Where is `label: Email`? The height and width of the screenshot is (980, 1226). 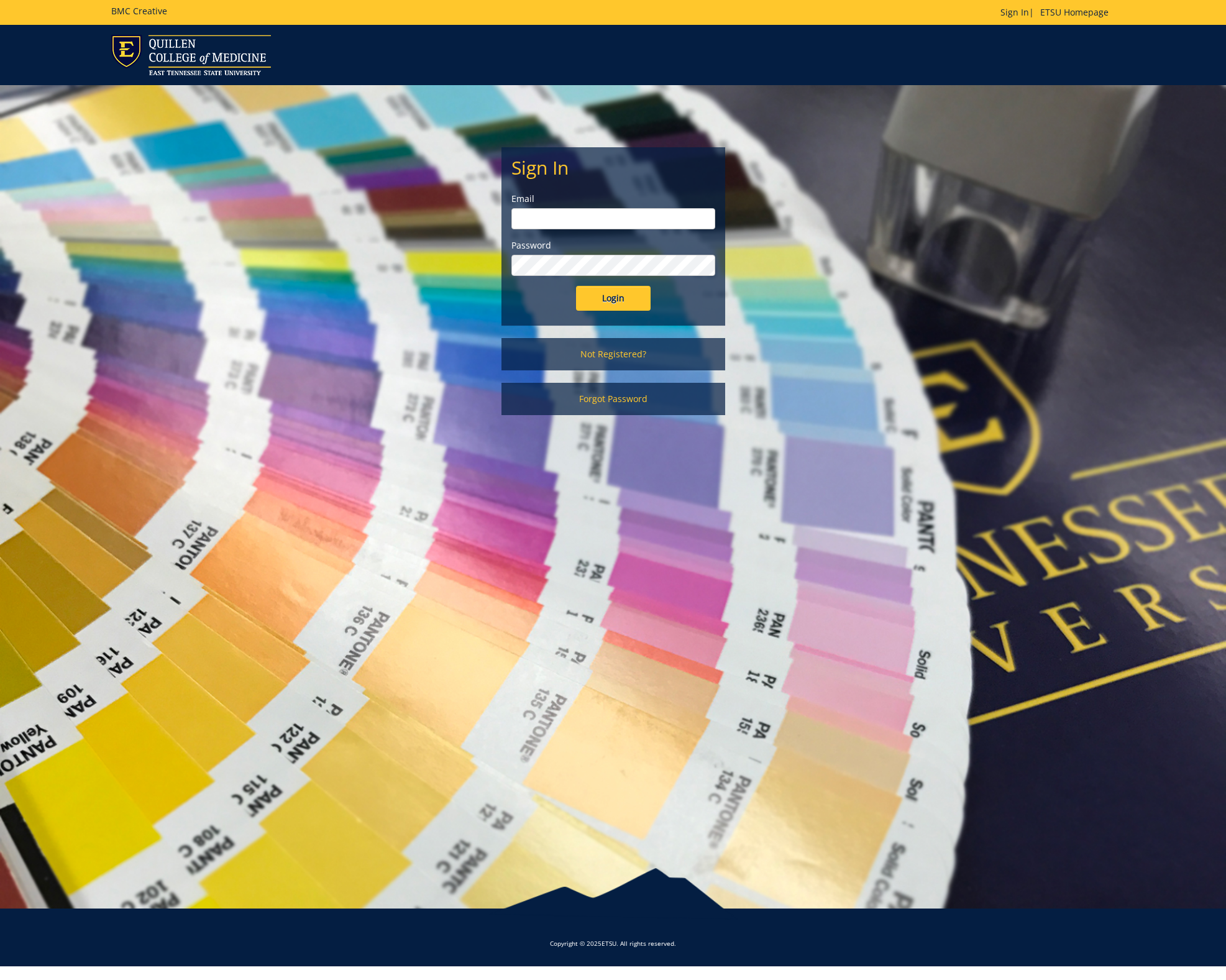
label: Email is located at coordinates (613, 199).